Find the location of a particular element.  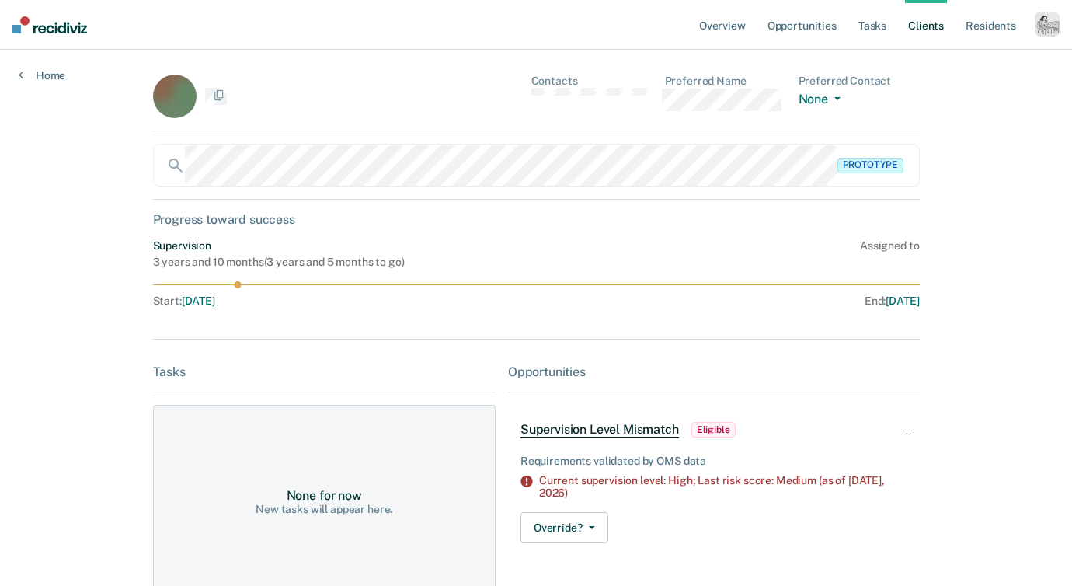

dt: Preferred Contact is located at coordinates (859, 81).